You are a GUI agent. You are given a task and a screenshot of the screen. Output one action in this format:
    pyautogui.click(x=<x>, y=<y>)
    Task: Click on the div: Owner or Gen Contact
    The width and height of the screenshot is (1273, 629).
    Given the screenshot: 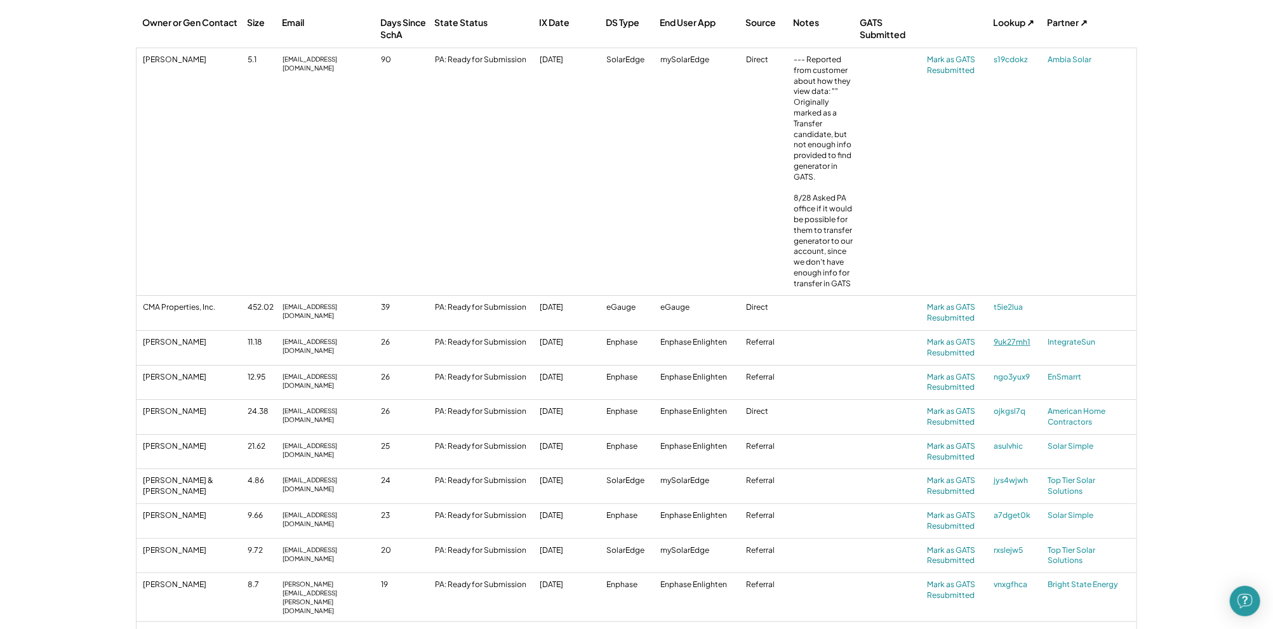 What is the action you would take?
    pyautogui.click(x=193, y=23)
    